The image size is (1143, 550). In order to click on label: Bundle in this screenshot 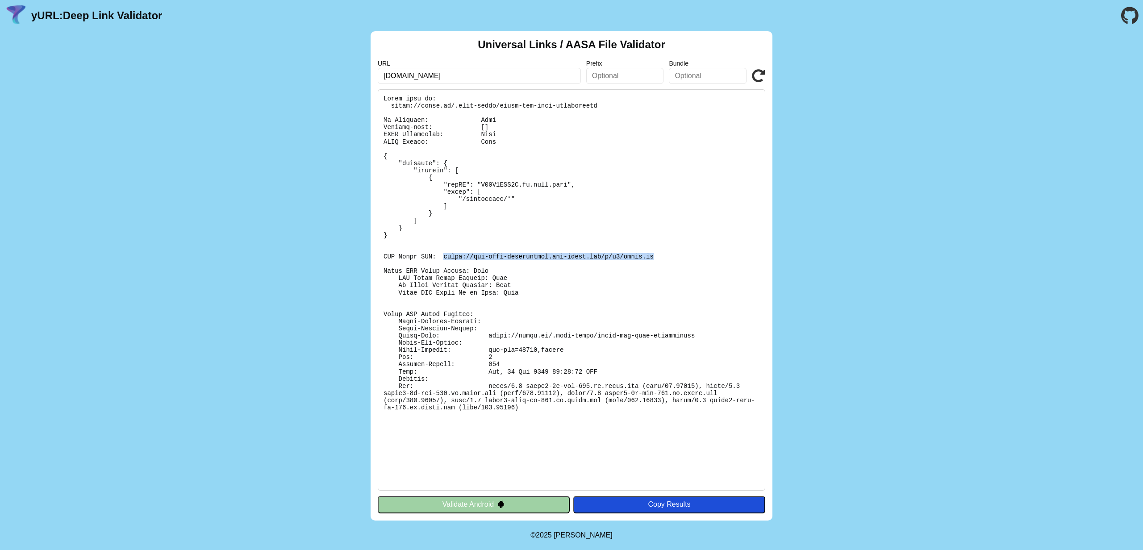, I will do `click(707, 63)`.